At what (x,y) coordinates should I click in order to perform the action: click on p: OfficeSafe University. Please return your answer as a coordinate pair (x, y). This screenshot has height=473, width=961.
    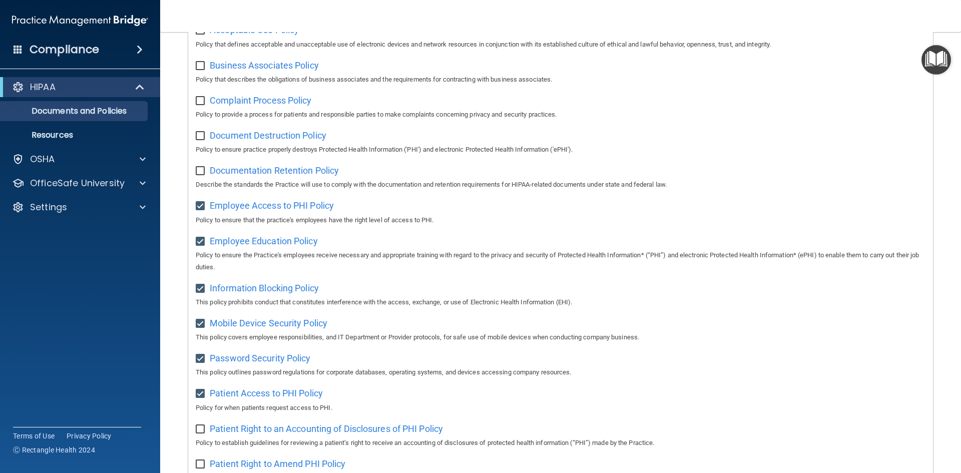
    Looking at the image, I should click on (77, 183).